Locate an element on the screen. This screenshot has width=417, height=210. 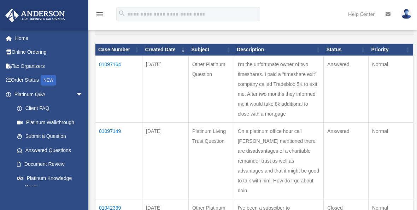
th: Status: activate to sort column ascending is located at coordinates (346, 50).